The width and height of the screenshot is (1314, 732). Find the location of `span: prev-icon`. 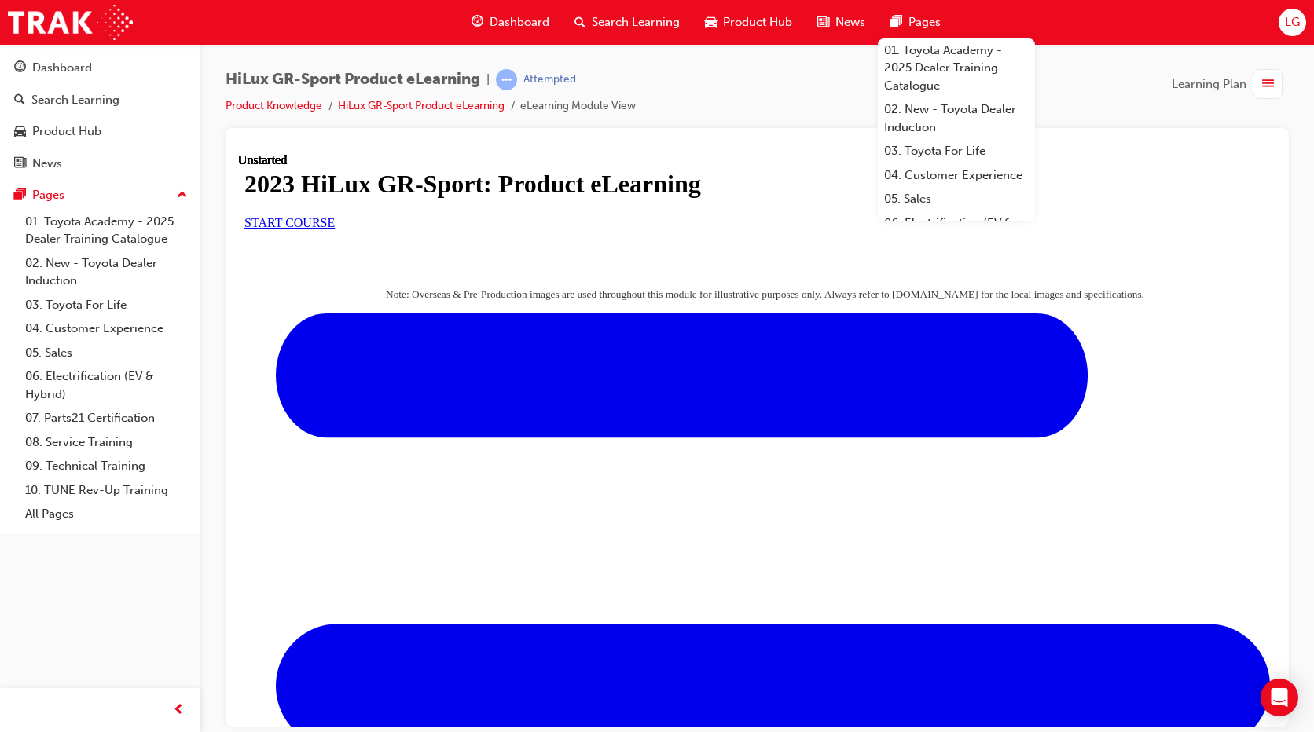

span: prev-icon is located at coordinates (178, 710).